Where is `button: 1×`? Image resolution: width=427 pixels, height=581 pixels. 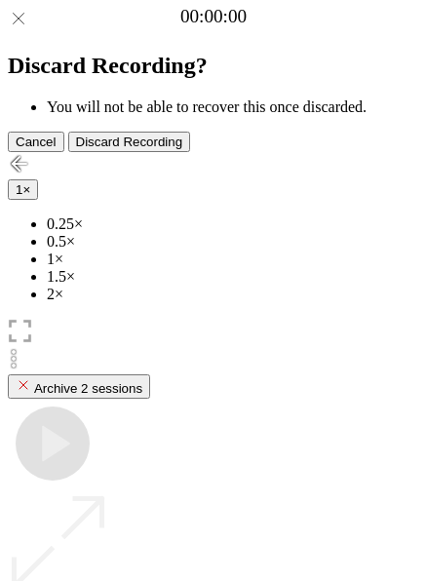
button: 1× is located at coordinates (22, 189).